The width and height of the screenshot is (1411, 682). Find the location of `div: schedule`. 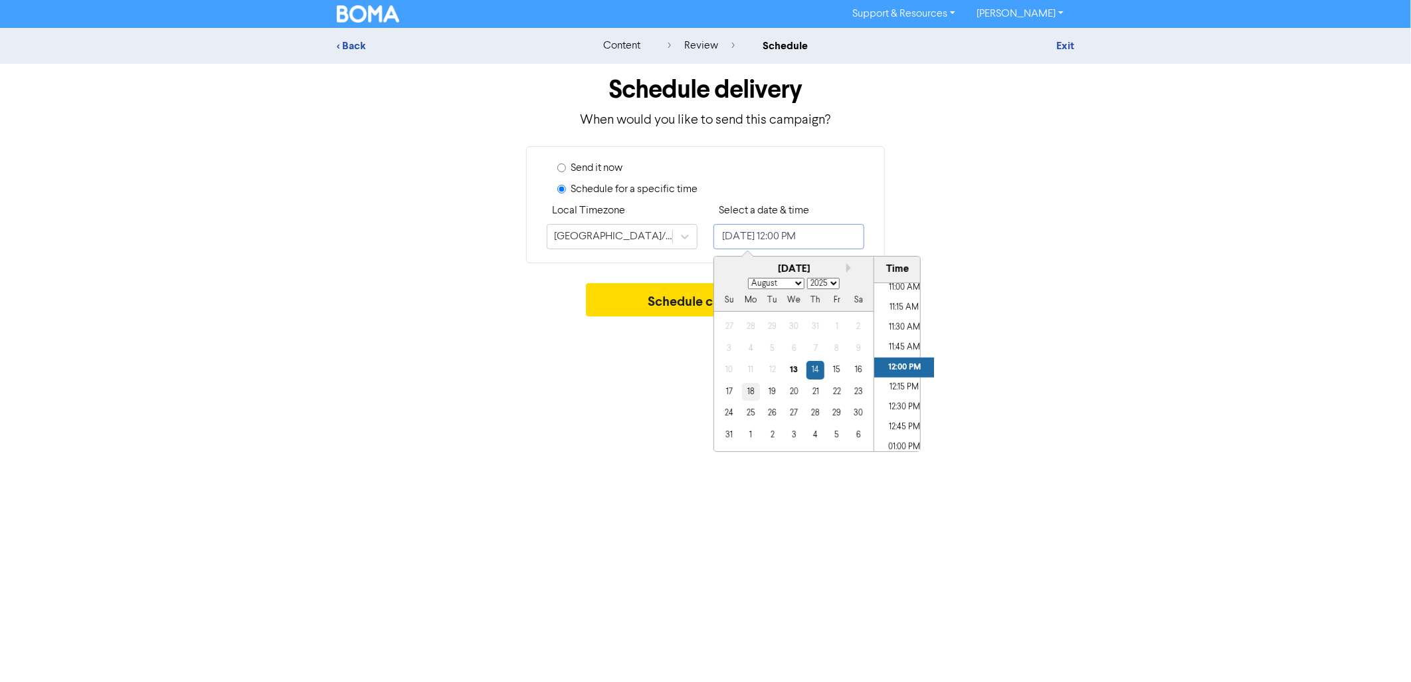

div: schedule is located at coordinates (785, 46).